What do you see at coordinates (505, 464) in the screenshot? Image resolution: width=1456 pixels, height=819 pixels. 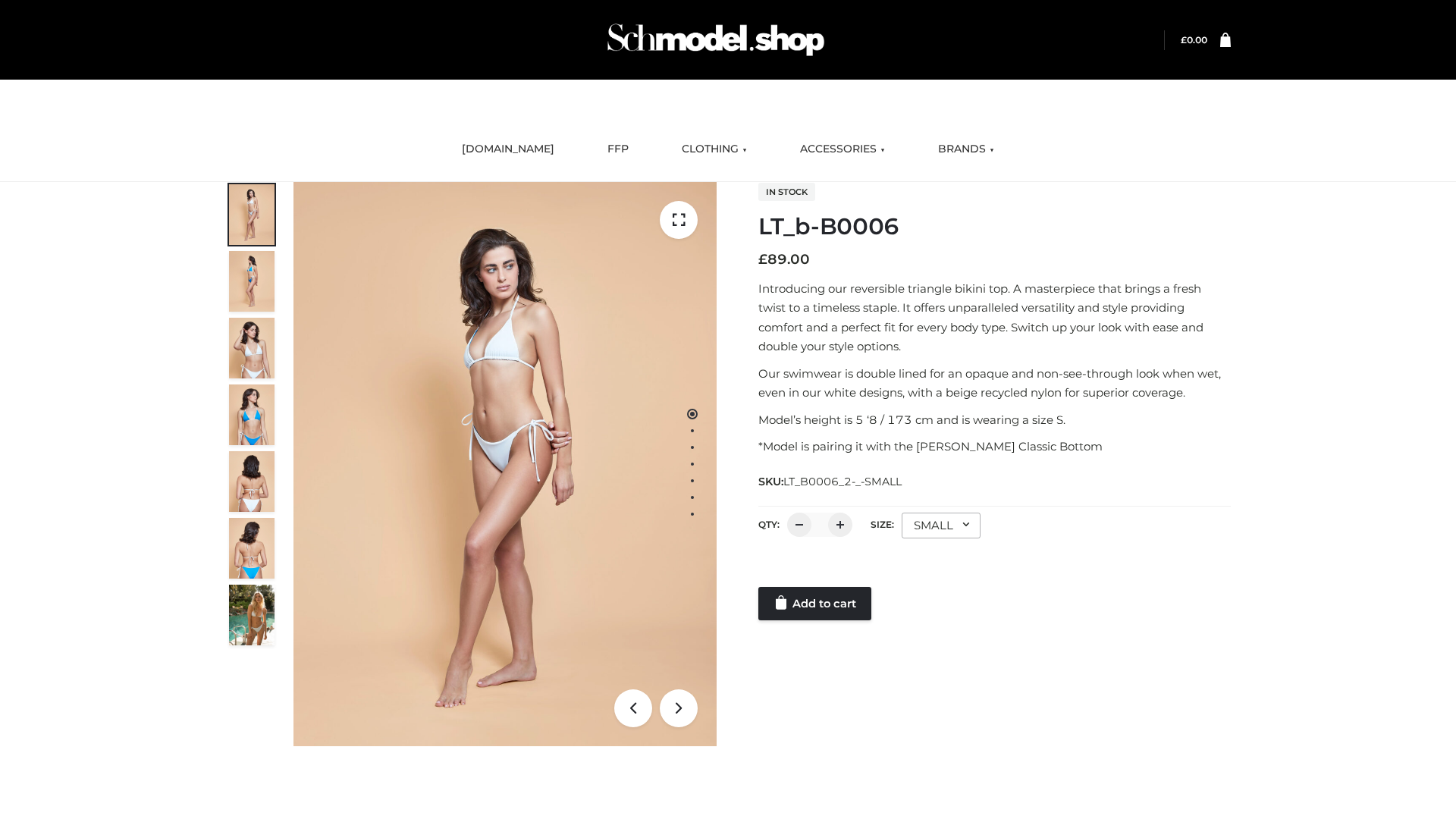 I see `img: ArielClassicBikiniTop_CloudNine_AzureSky_OW114ECO_1` at bounding box center [505, 464].